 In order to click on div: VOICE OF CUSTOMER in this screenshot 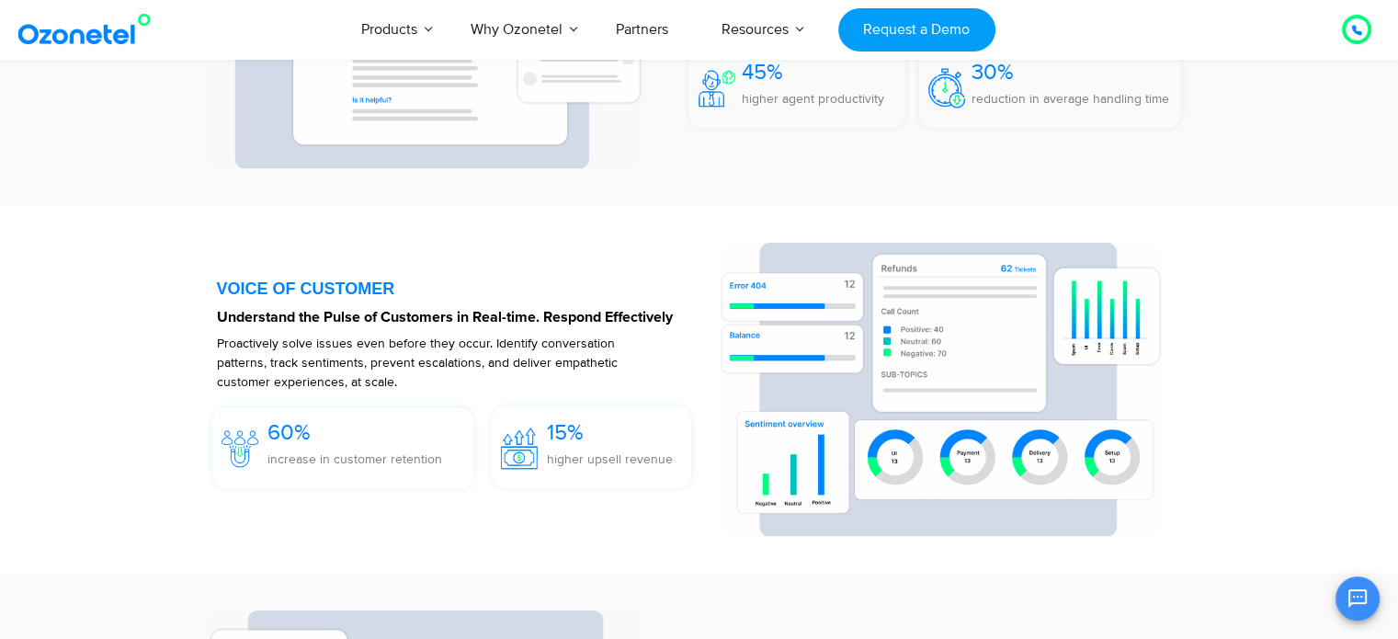, I will do `click(459, 289)`.